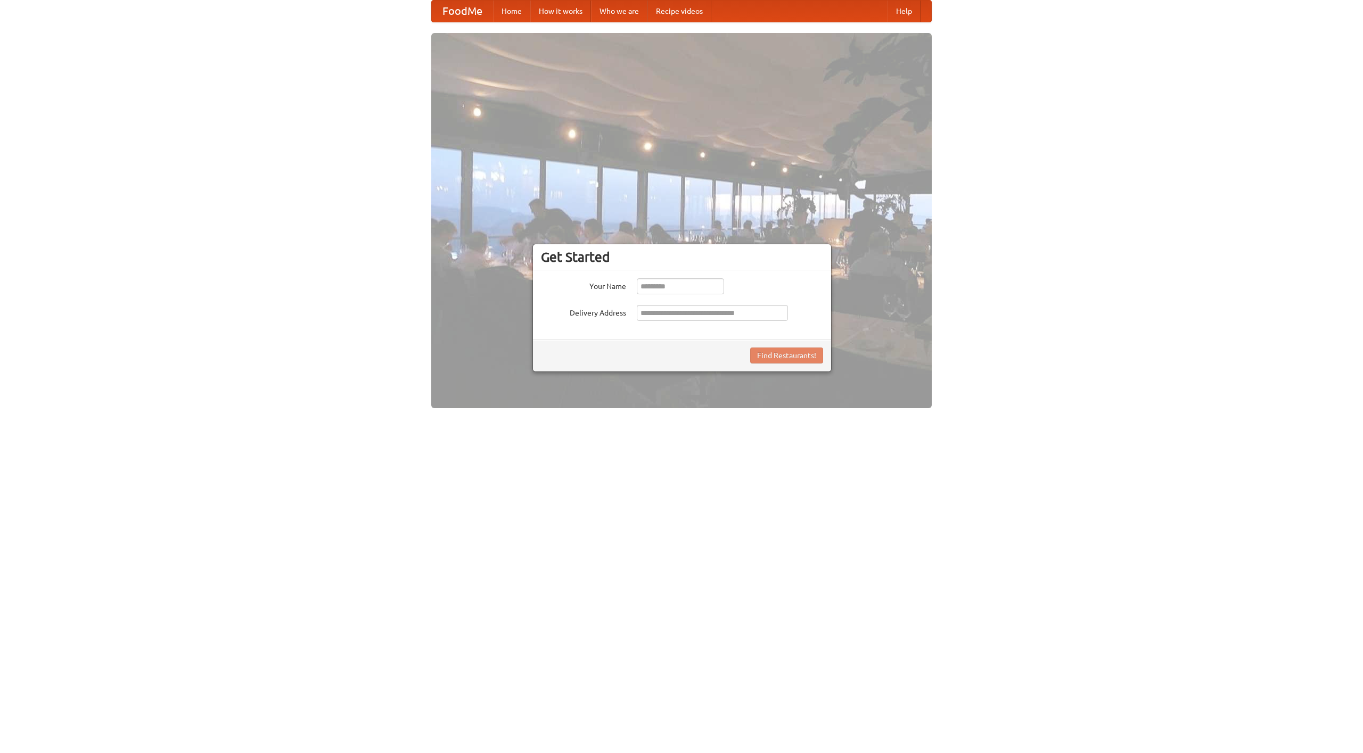  What do you see at coordinates (583, 285) in the screenshot?
I see `label: Your Name` at bounding box center [583, 285].